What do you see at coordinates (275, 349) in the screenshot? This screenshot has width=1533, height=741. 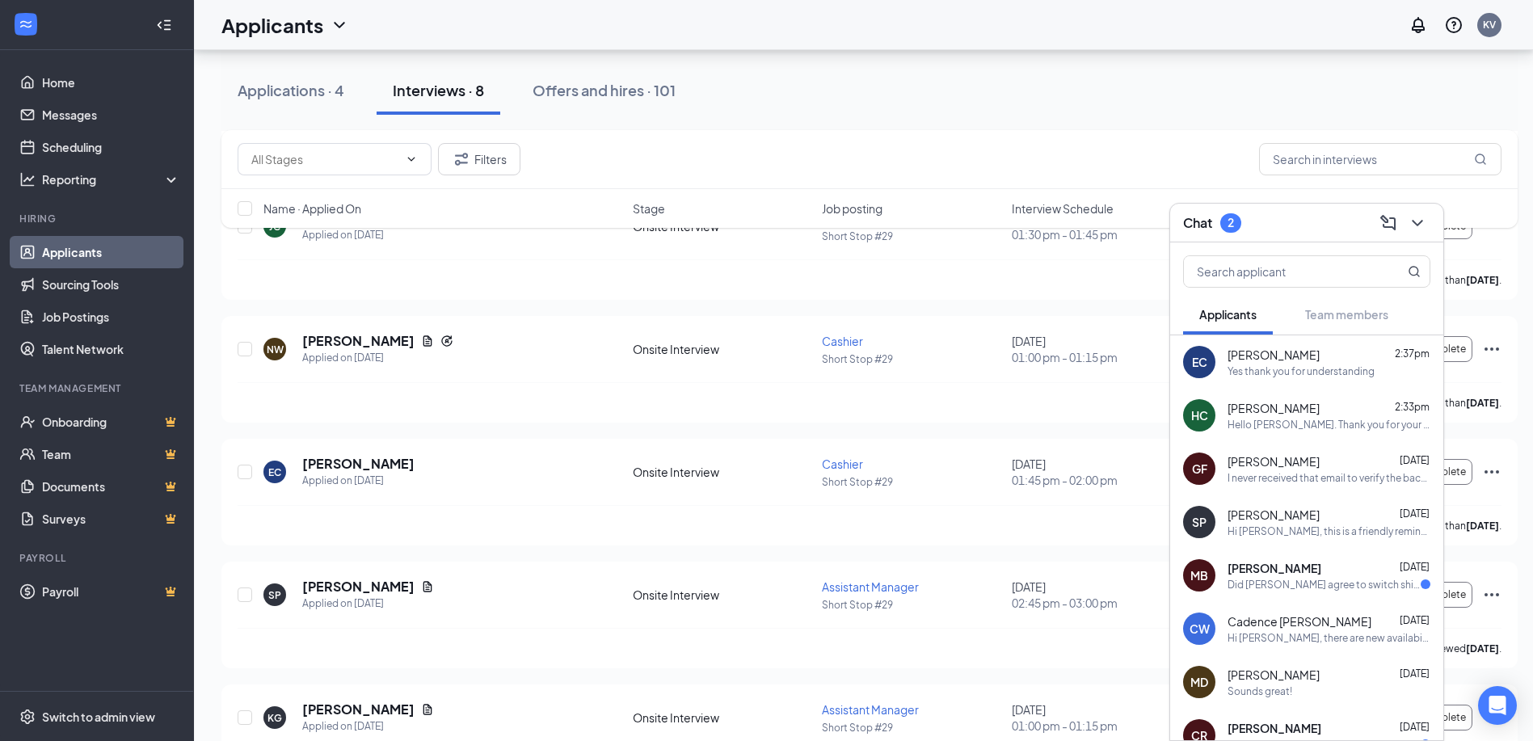 I see `div: NW` at bounding box center [275, 349].